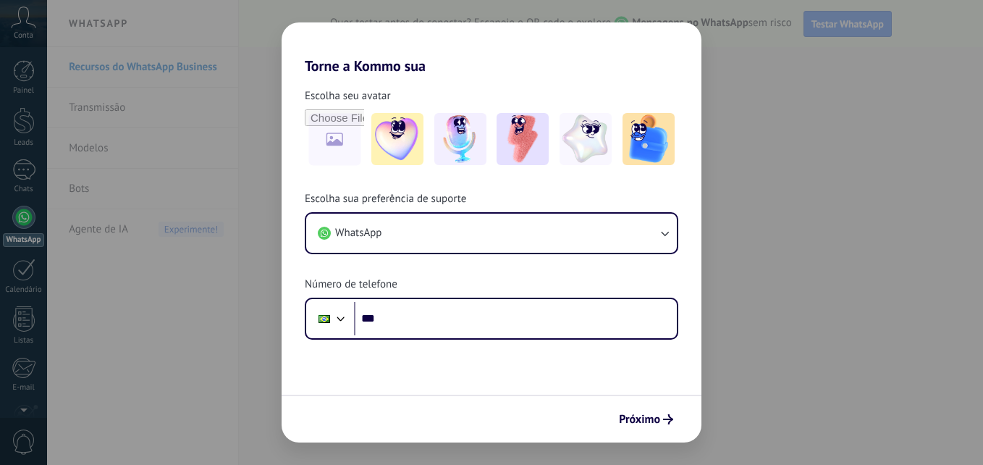 The image size is (983, 465). Describe the element at coordinates (397, 139) in the screenshot. I see `img: -1.jpeg` at that location.